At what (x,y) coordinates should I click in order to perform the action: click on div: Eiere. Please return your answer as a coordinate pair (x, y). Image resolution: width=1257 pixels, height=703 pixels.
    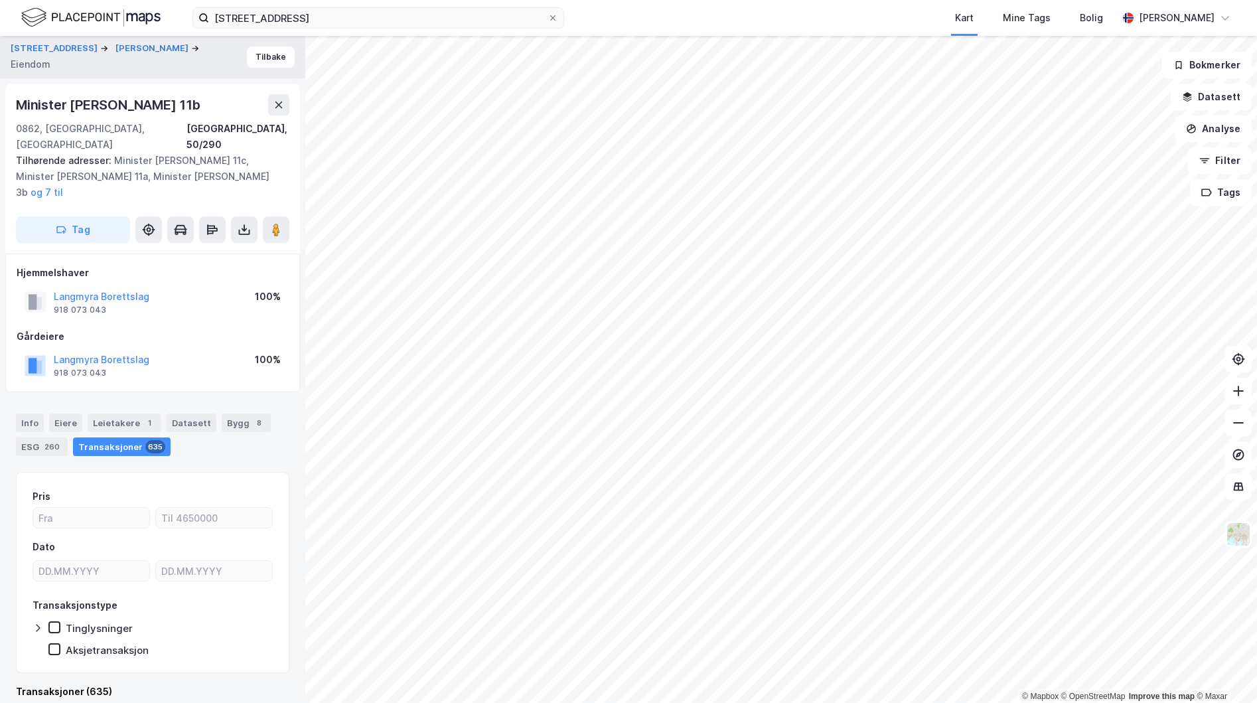
    Looking at the image, I should click on (66, 423).